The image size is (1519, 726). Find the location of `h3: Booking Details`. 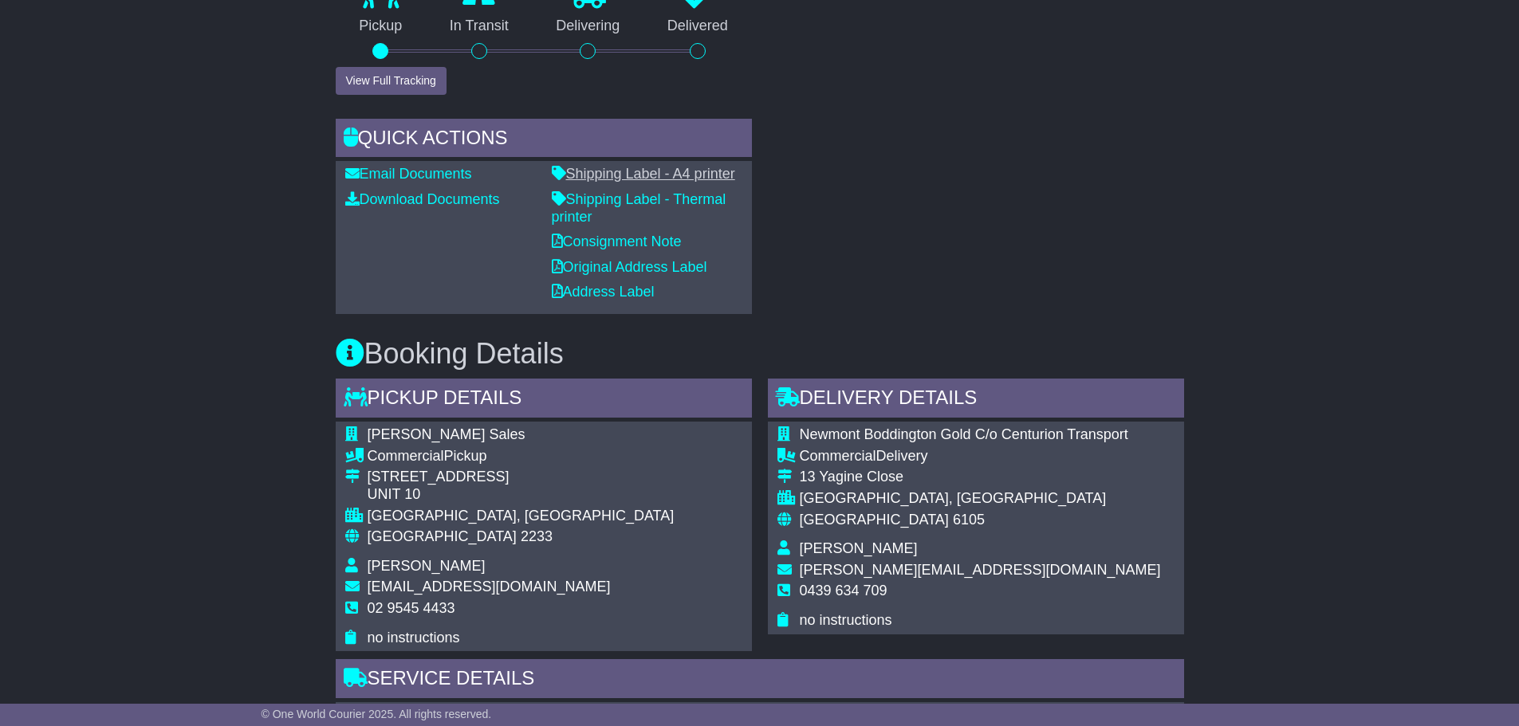

h3: Booking Details is located at coordinates (760, 354).